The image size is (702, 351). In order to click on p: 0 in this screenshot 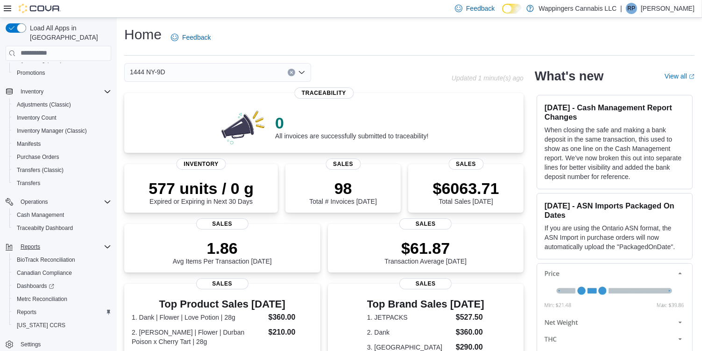, I will do `click(352, 123)`.